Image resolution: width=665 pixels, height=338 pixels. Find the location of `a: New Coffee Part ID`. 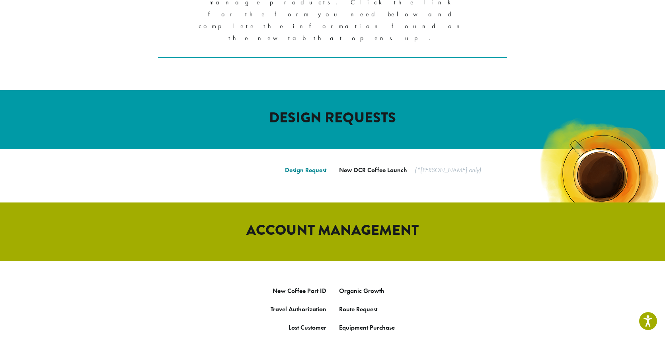

a: New Coffee Part ID is located at coordinates (299, 290).